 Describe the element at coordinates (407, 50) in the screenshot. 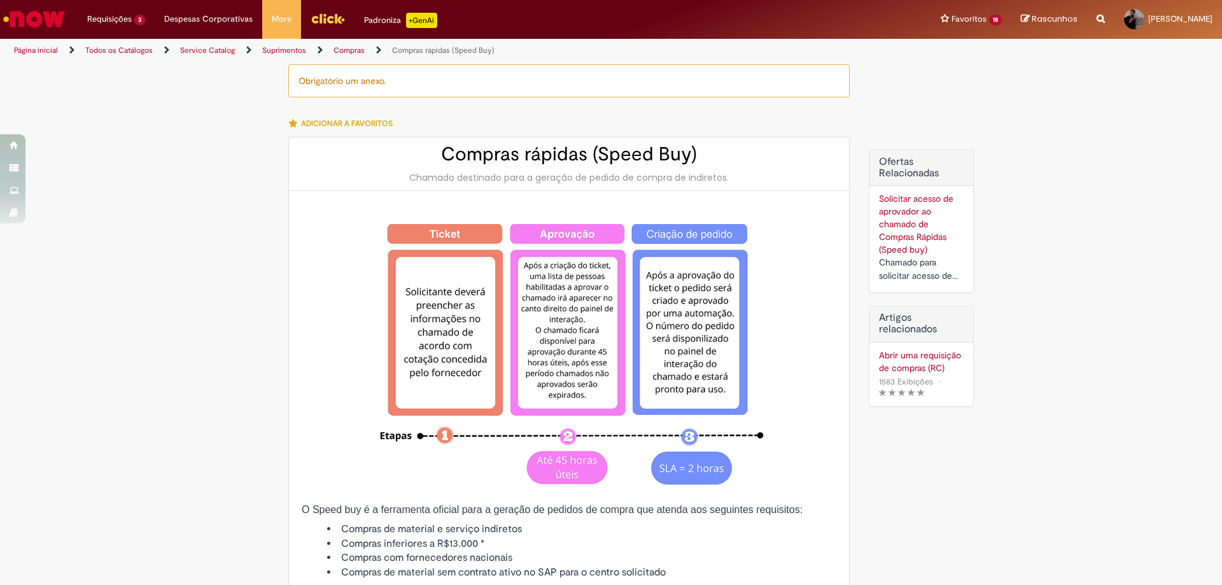

I see `ul: Trilhas de página` at that location.